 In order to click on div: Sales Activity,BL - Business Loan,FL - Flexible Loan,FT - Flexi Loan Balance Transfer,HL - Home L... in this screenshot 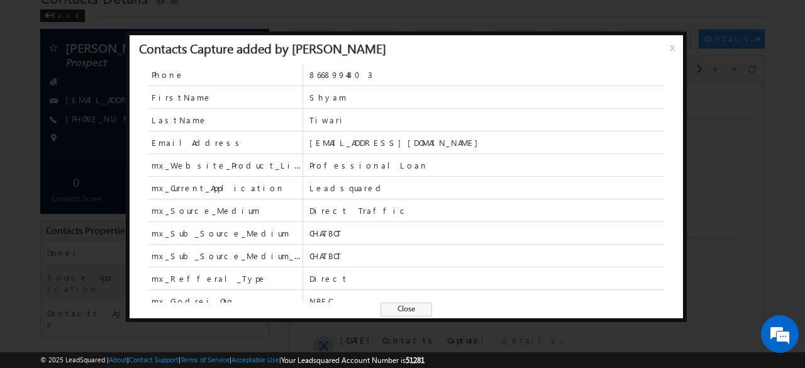, I will do `click(146, 19)`.